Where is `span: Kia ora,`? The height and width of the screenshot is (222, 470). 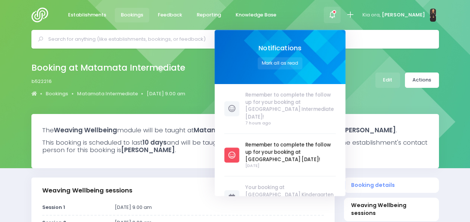 span: Kia ora, is located at coordinates (371, 15).